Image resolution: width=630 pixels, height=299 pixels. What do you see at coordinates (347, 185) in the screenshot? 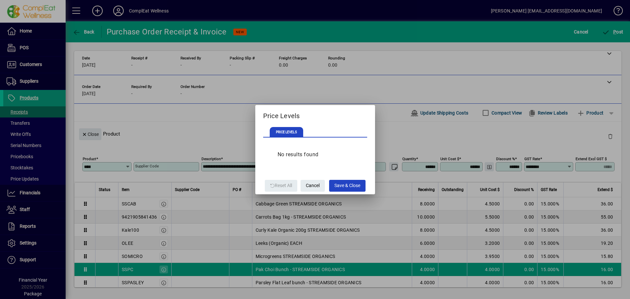
I see `span: Save & Close` at bounding box center [347, 185].